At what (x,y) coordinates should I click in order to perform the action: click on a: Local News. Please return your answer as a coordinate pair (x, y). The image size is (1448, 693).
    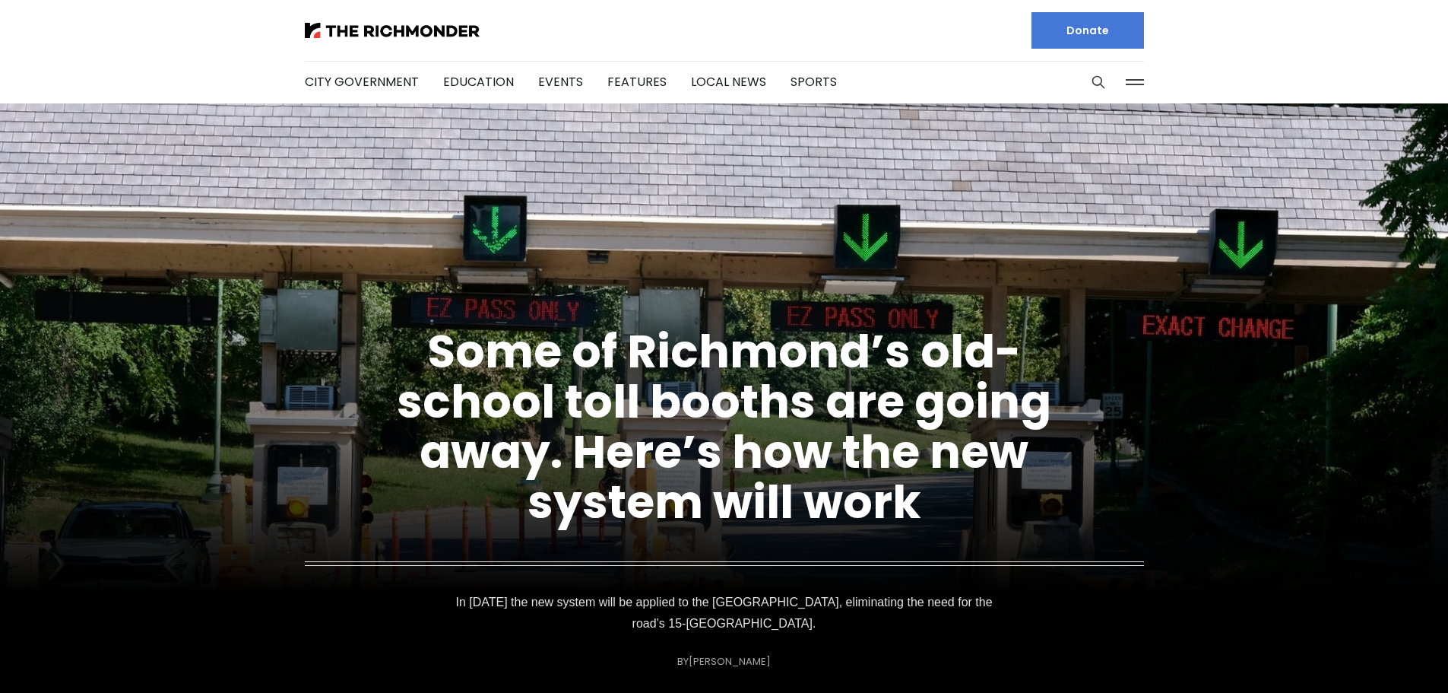
    Looking at the image, I should click on (728, 81).